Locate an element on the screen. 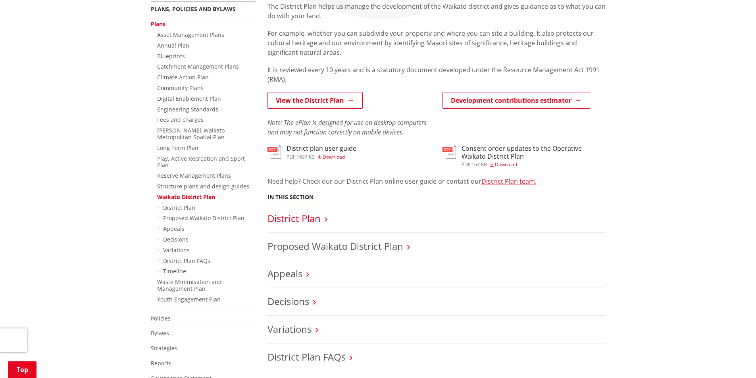 This screenshot has width=756, height=378. a: Development contributions estimator is located at coordinates (516, 100).